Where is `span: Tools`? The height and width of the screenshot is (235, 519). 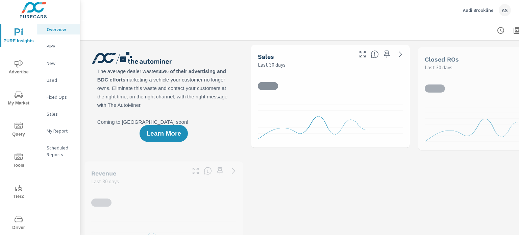
span: Tools is located at coordinates (19, 161).